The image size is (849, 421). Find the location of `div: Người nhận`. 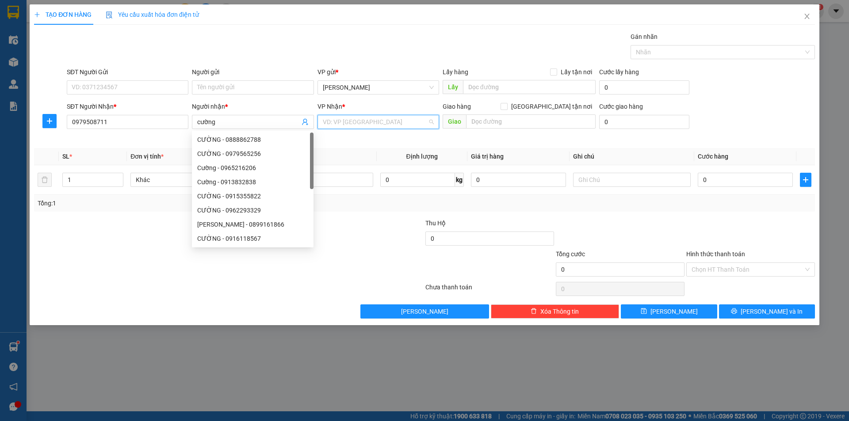

div: Người nhận is located at coordinates (252, 107).